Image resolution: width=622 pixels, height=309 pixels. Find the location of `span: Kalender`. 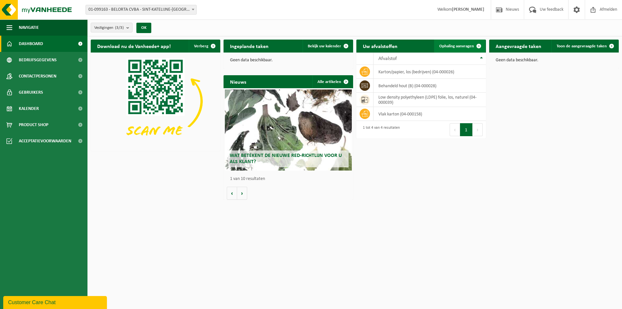

span: Kalender is located at coordinates (29, 109).